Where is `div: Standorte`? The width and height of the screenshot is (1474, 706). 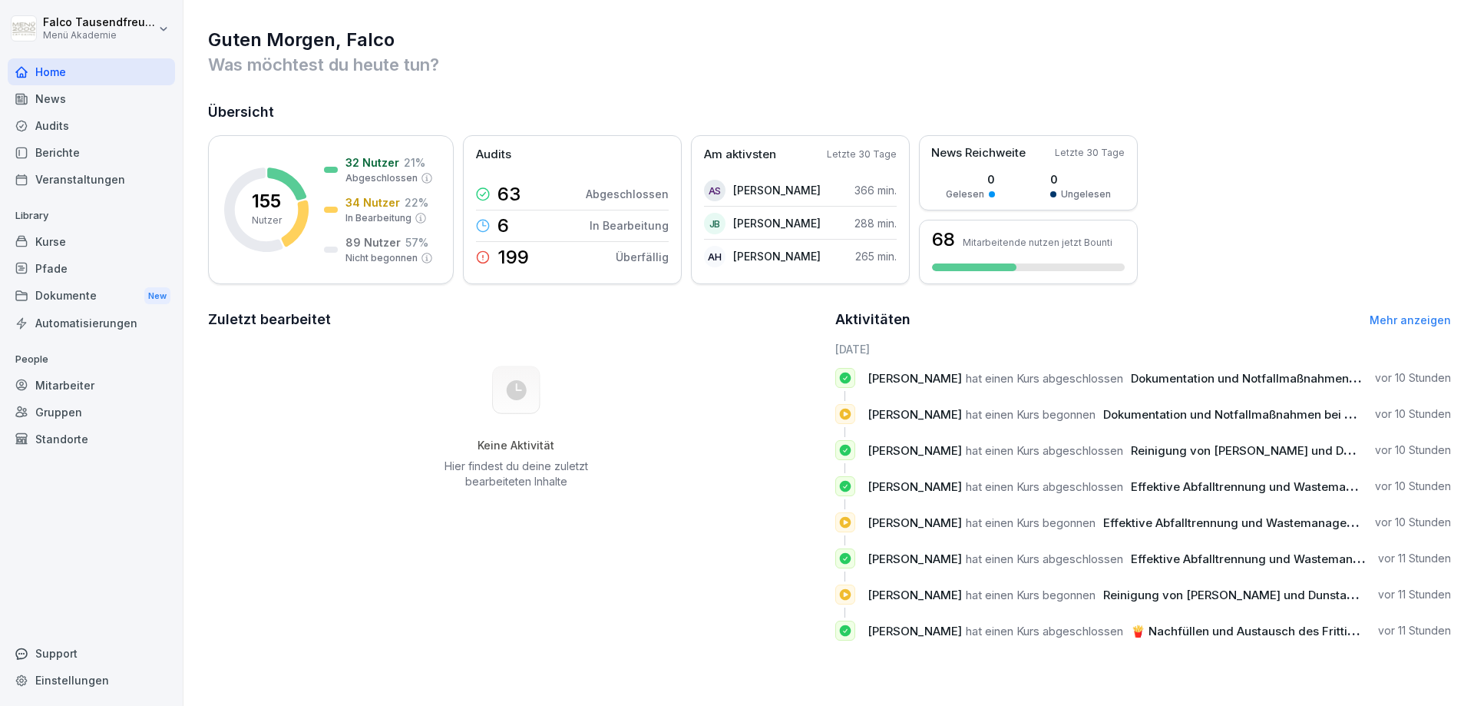
div: Standorte is located at coordinates (91, 438).